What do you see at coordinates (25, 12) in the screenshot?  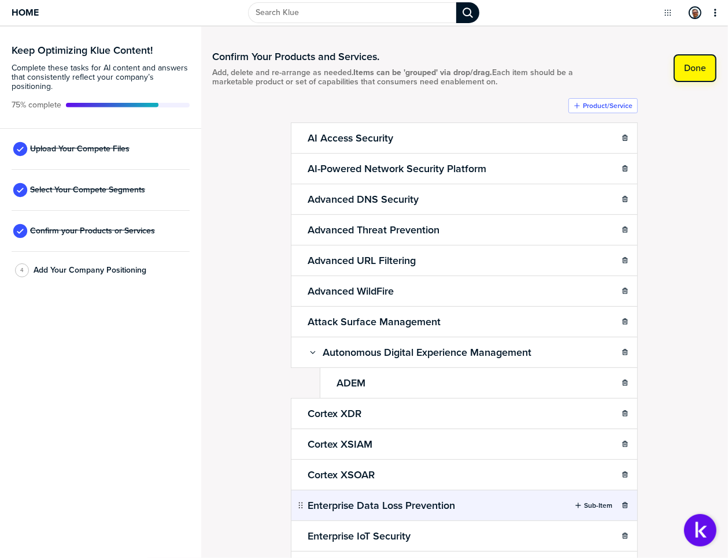 I see `span: Home` at bounding box center [25, 12].